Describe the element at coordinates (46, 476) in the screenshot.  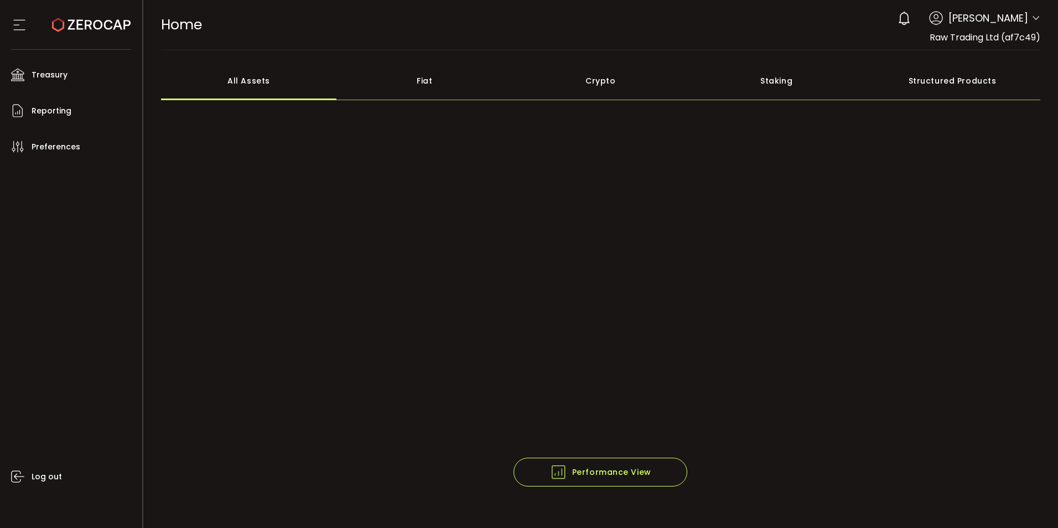
I see `span: Log out` at that location.